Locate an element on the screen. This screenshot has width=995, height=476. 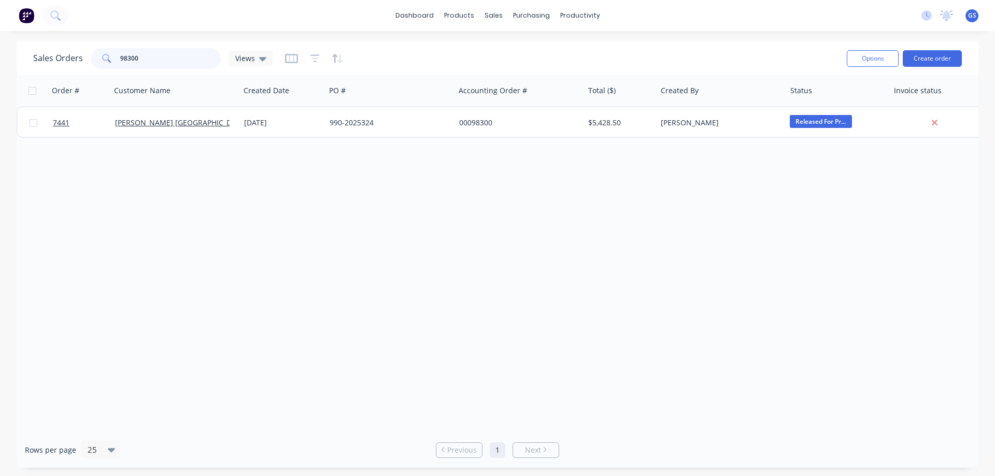
h1: Sales Orders is located at coordinates (58, 58).